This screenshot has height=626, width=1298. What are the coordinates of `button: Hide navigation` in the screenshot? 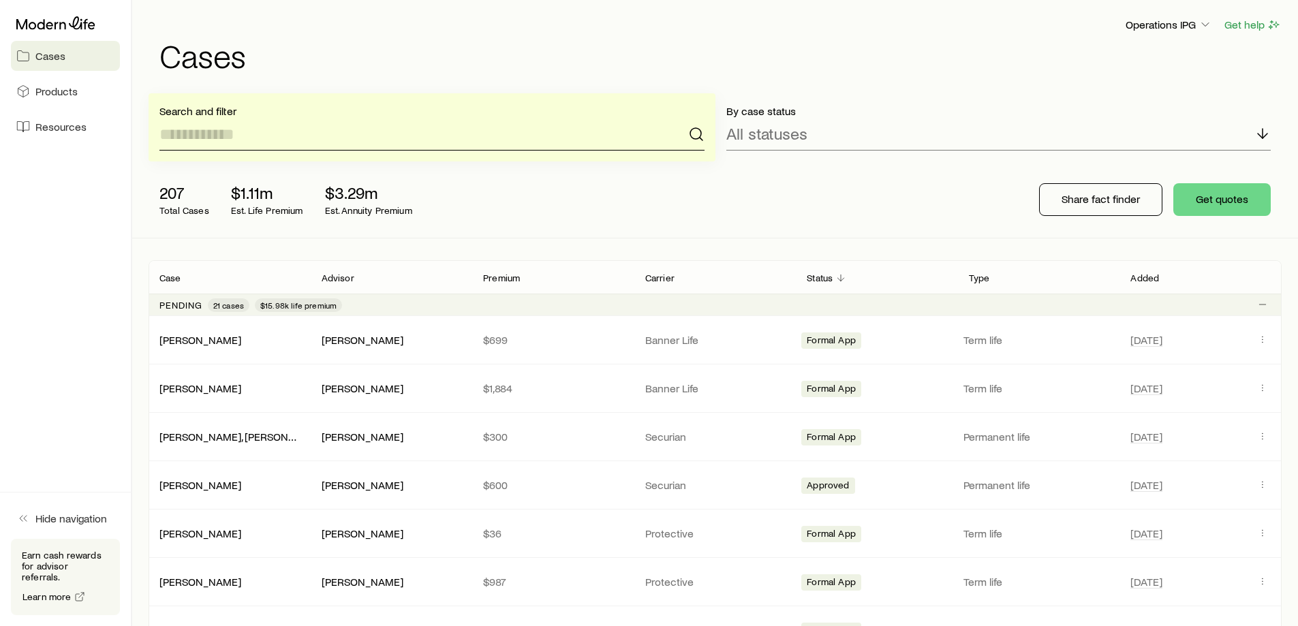 It's located at (65, 519).